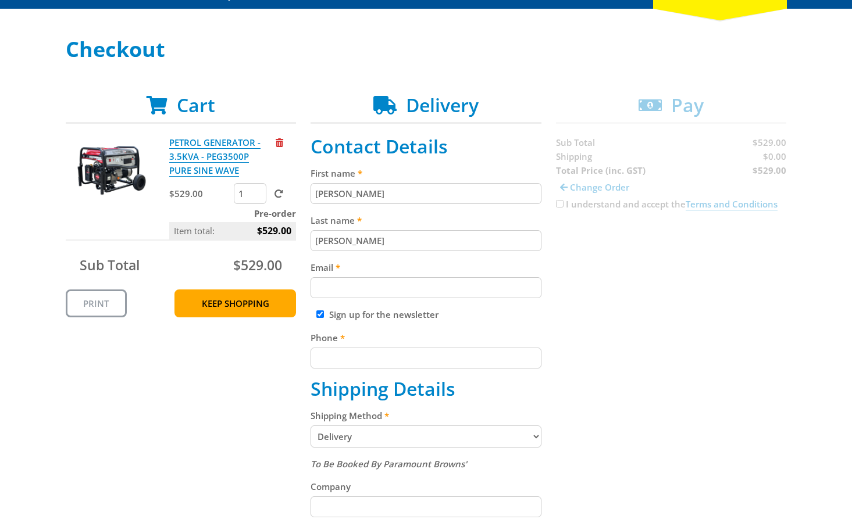  Describe the element at coordinates (426, 267) in the screenshot. I see `label: Email` at that location.